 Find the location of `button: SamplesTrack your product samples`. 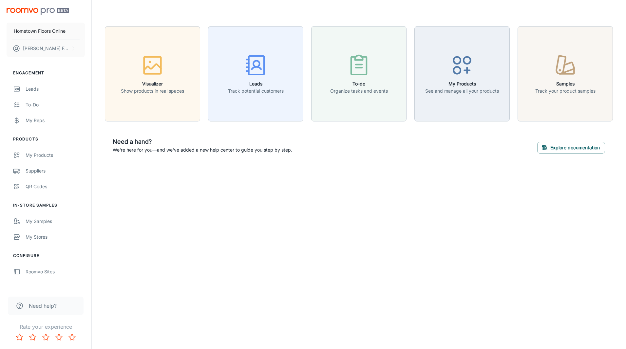

button: SamplesTrack your product samples is located at coordinates (565, 74).